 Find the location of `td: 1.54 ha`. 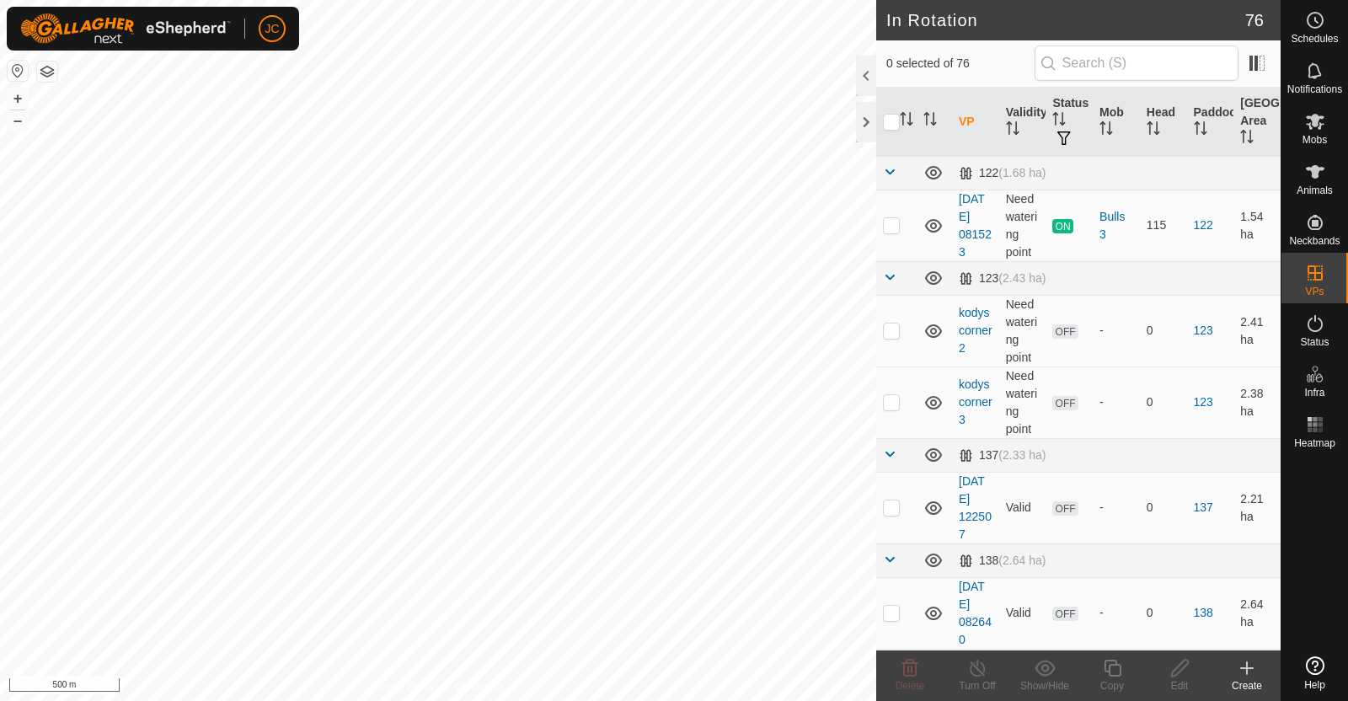

td: 1.54 ha is located at coordinates (1257, 225).